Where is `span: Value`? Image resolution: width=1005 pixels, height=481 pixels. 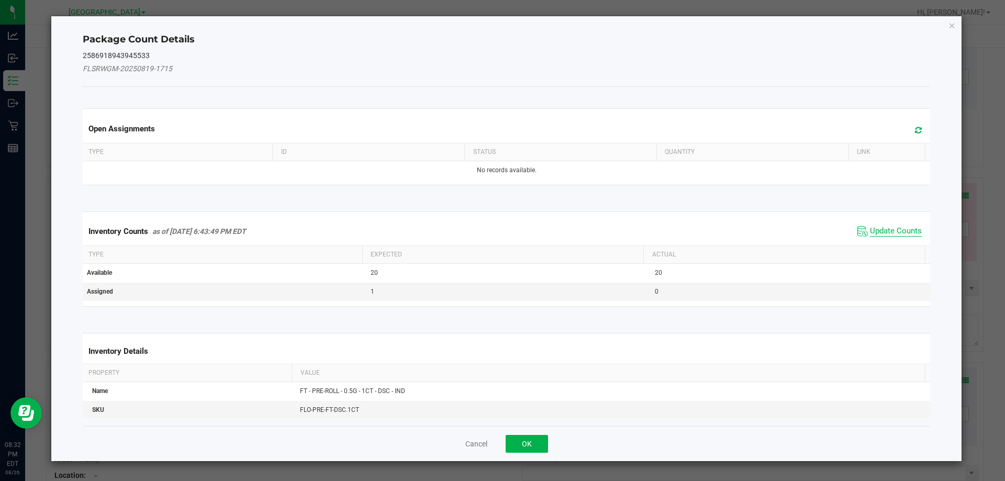
span: Value is located at coordinates (310, 373).